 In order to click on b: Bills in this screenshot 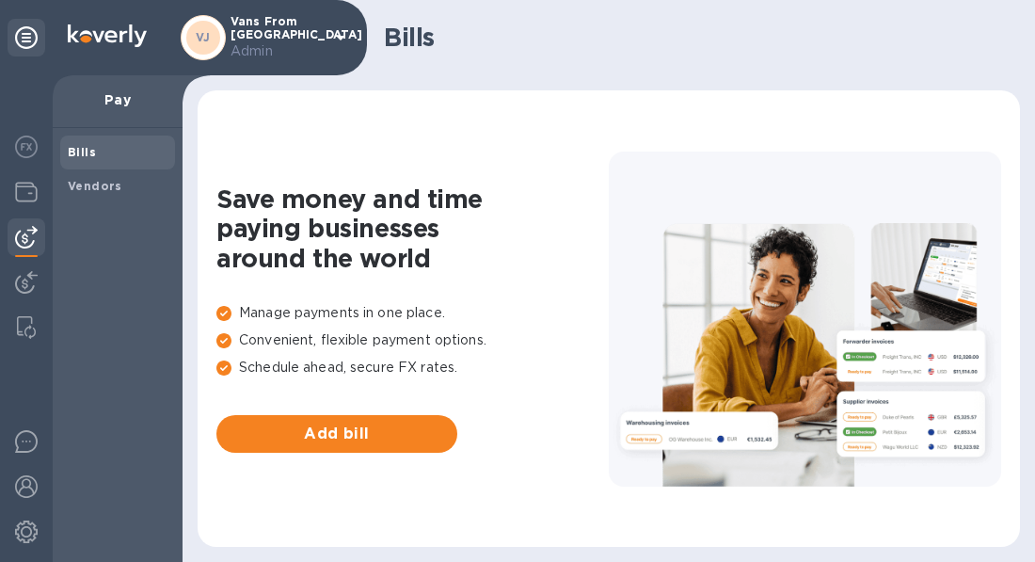, I will do `click(82, 151)`.